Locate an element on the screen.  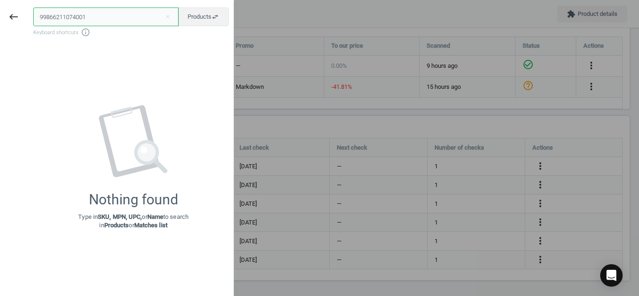
button: Close is located at coordinates (167, 17).